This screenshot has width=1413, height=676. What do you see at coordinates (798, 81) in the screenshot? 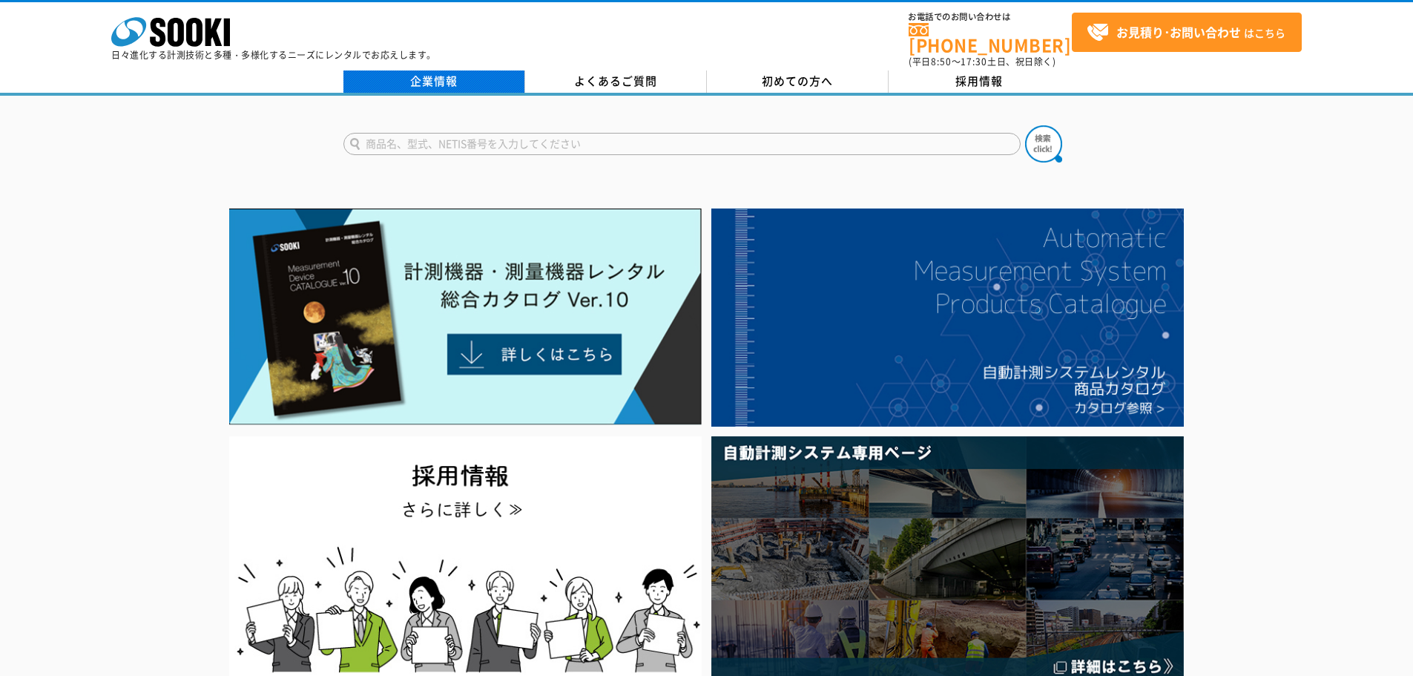
I see `span: 初めての方へ` at bounding box center [798, 81].